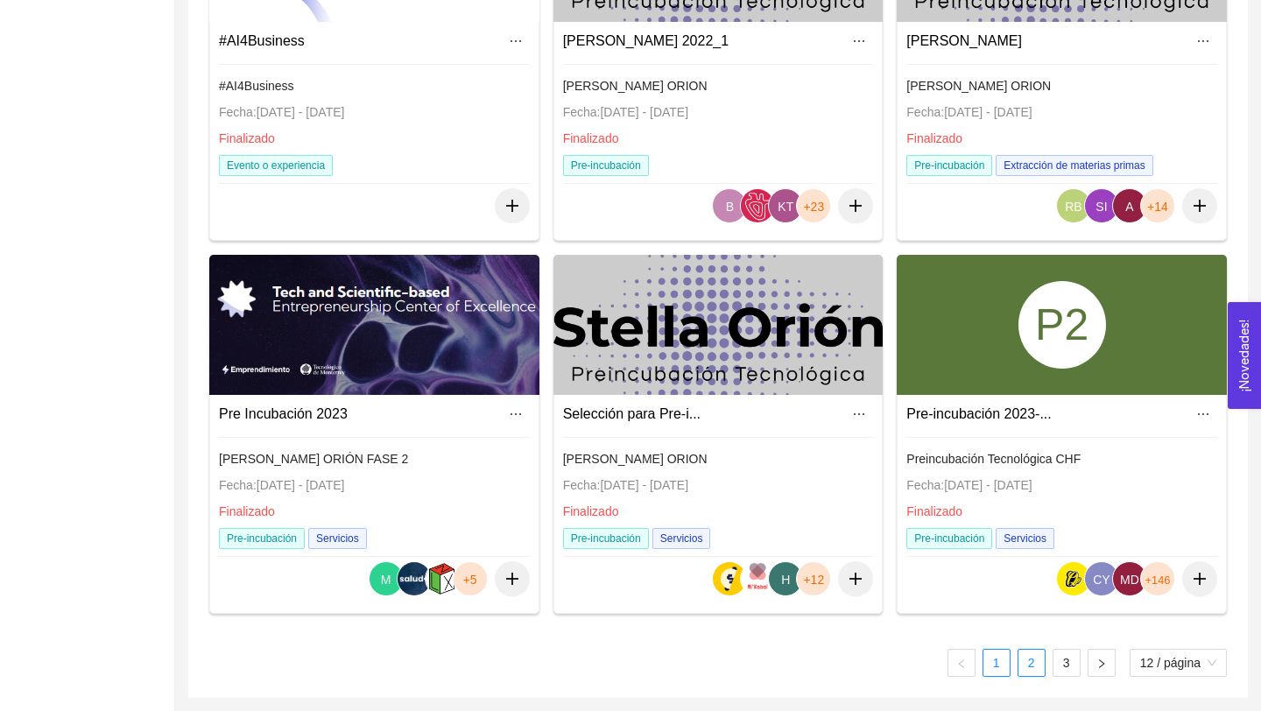 This screenshot has width=1261, height=711. I want to click on li: 1, so click(997, 663).